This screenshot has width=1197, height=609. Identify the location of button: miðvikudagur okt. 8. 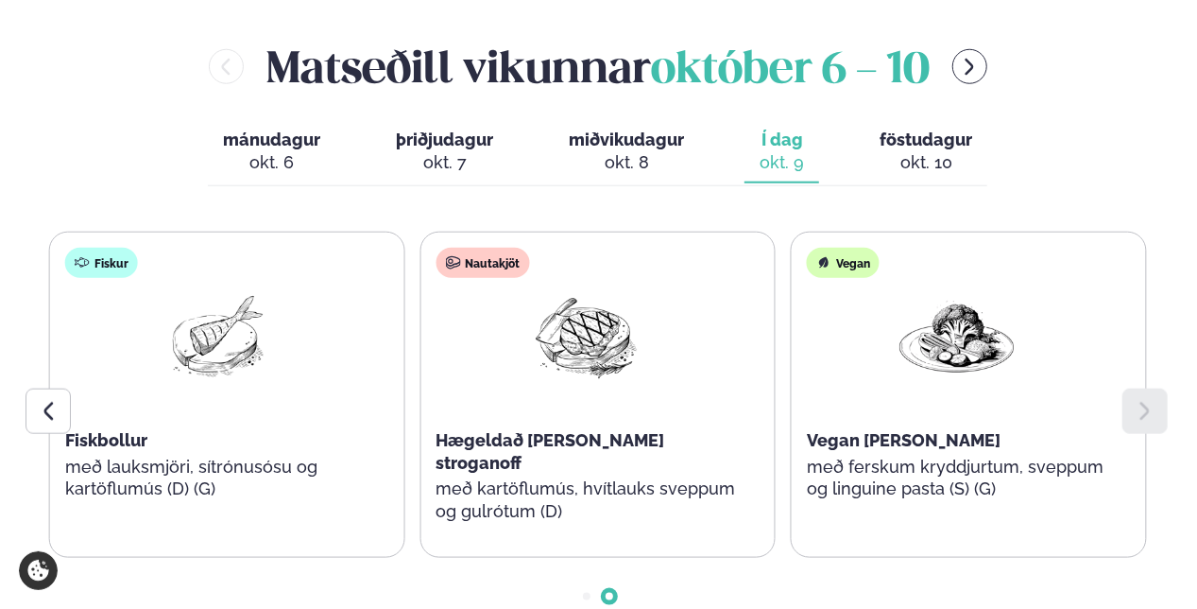
(627, 152).